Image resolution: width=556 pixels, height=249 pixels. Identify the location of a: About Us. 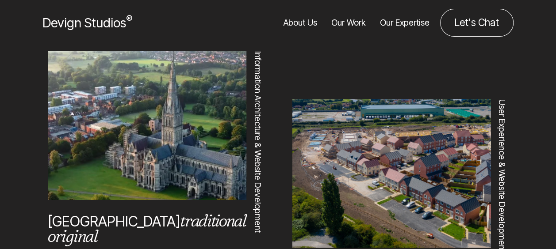
(300, 23).